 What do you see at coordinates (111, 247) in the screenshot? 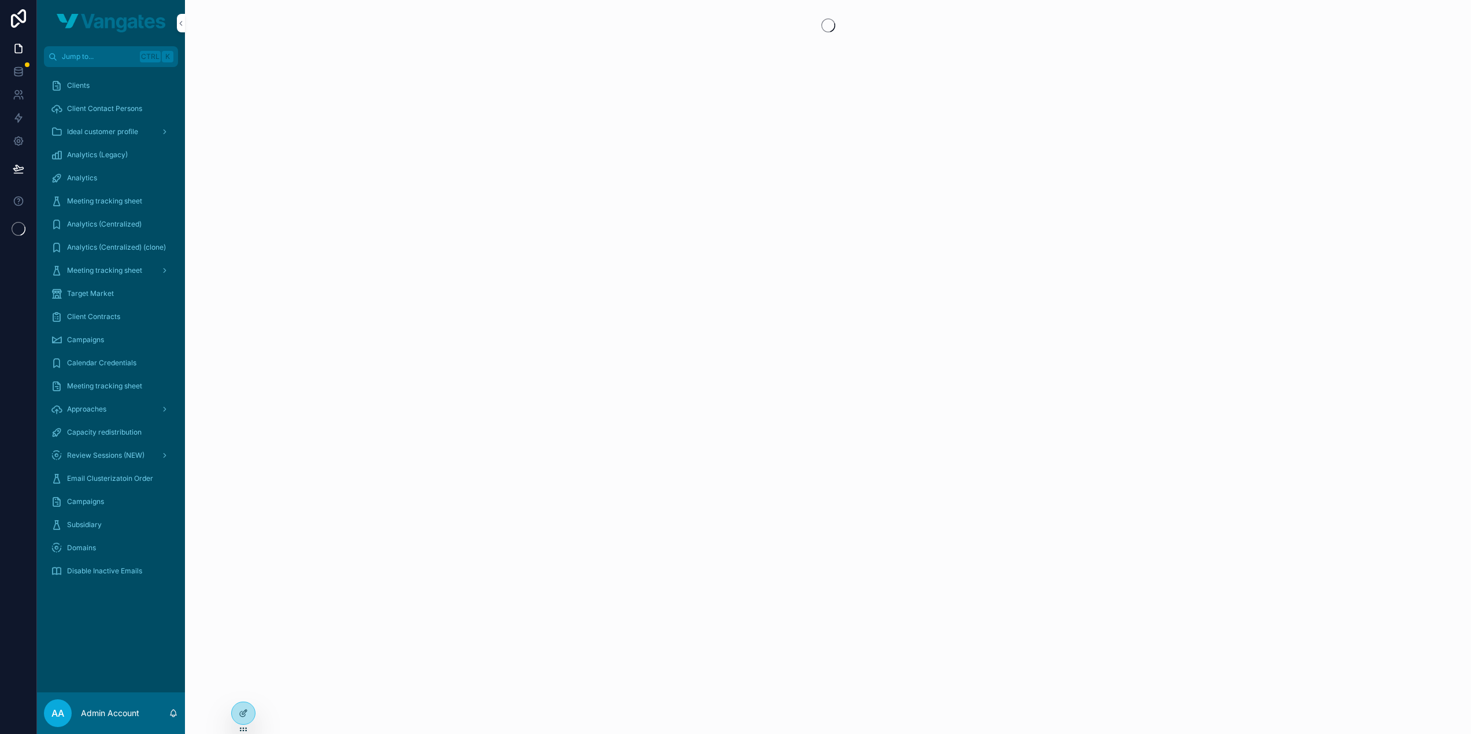
I see `a: Analytics (Centralized) (clone)` at bounding box center [111, 247].